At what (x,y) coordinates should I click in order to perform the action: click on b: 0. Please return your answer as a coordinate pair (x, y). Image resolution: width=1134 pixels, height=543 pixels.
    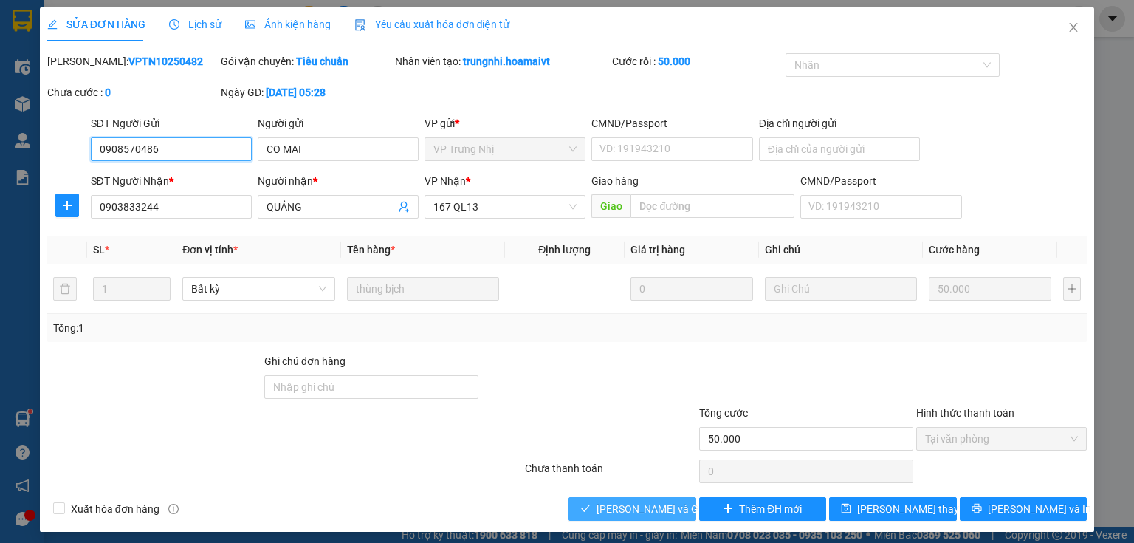
    Looking at the image, I should click on (108, 92).